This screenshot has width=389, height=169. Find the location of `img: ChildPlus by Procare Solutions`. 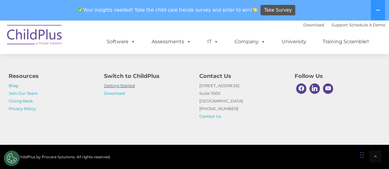

img: ChildPlus by Procare Solutions is located at coordinates (35, 36).